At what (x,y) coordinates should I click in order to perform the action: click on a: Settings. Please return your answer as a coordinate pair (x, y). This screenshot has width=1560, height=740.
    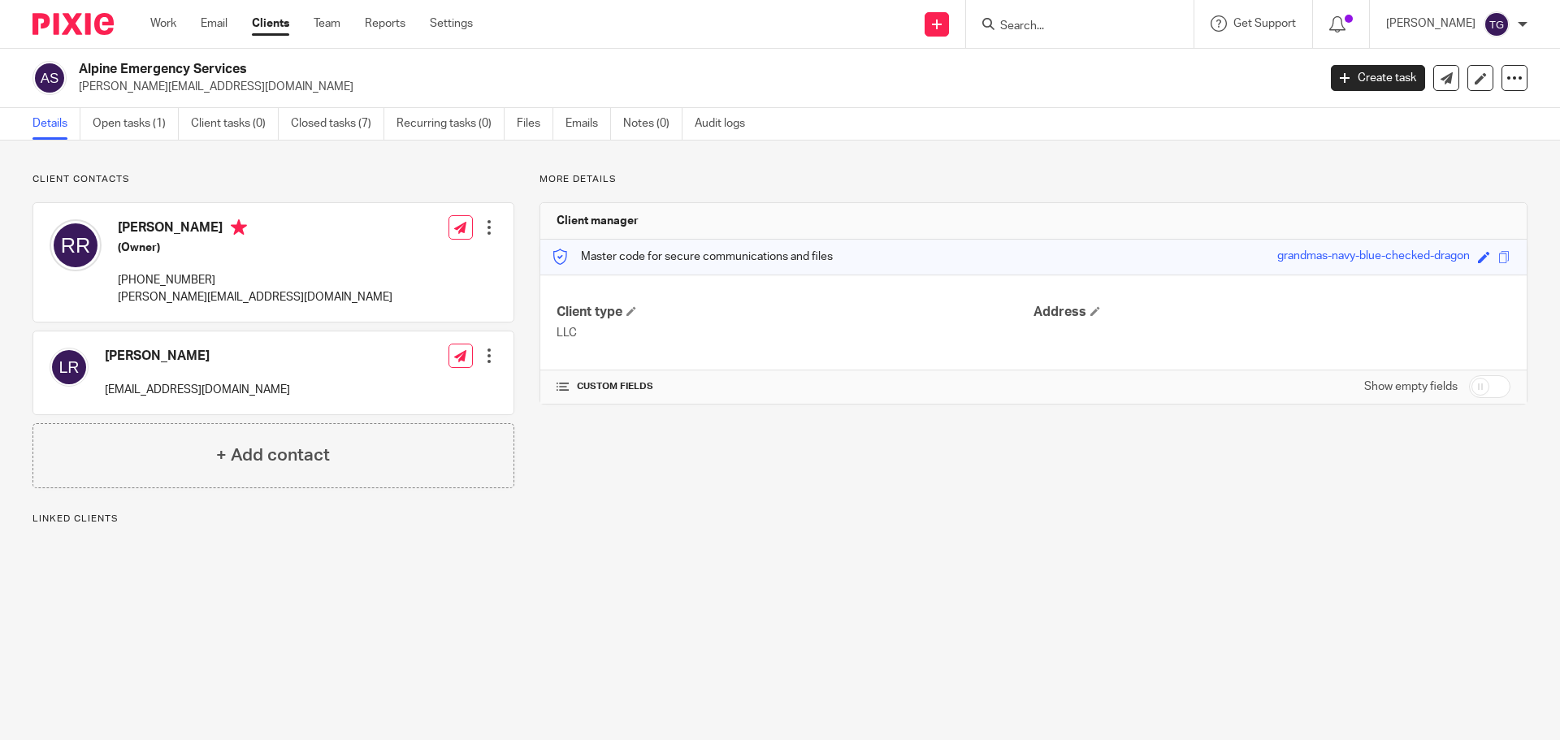
    Looking at the image, I should click on (451, 24).